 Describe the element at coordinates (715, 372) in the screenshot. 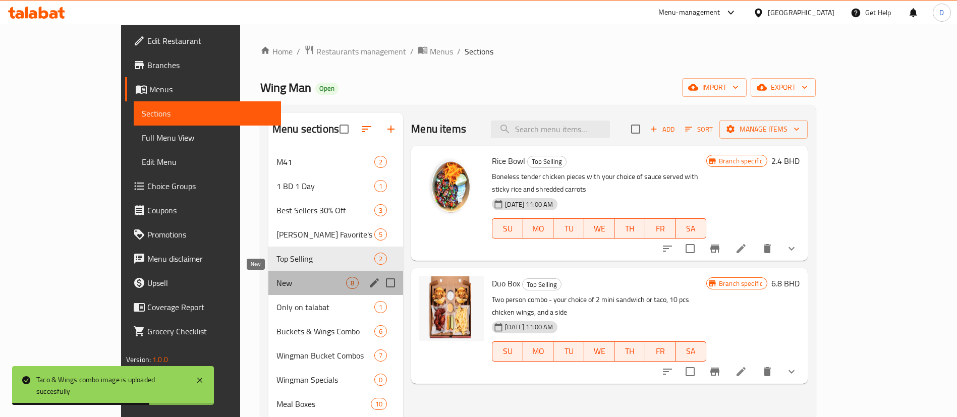

I see `button: Branch-specific-item` at that location.